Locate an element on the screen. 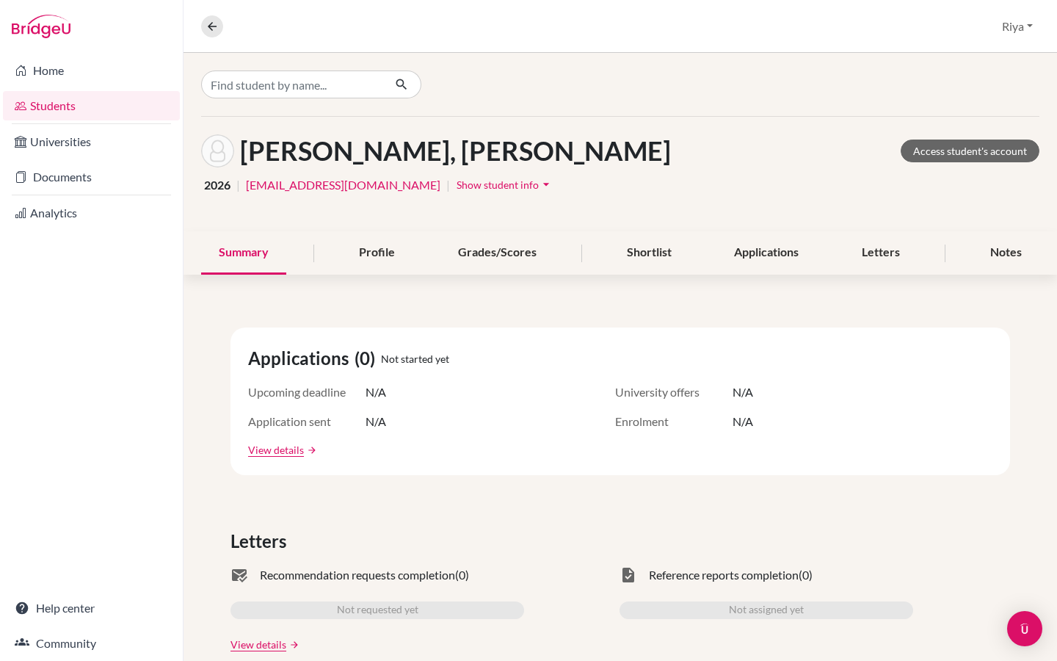 The width and height of the screenshot is (1057, 661). span: Show student info is located at coordinates (498, 184).